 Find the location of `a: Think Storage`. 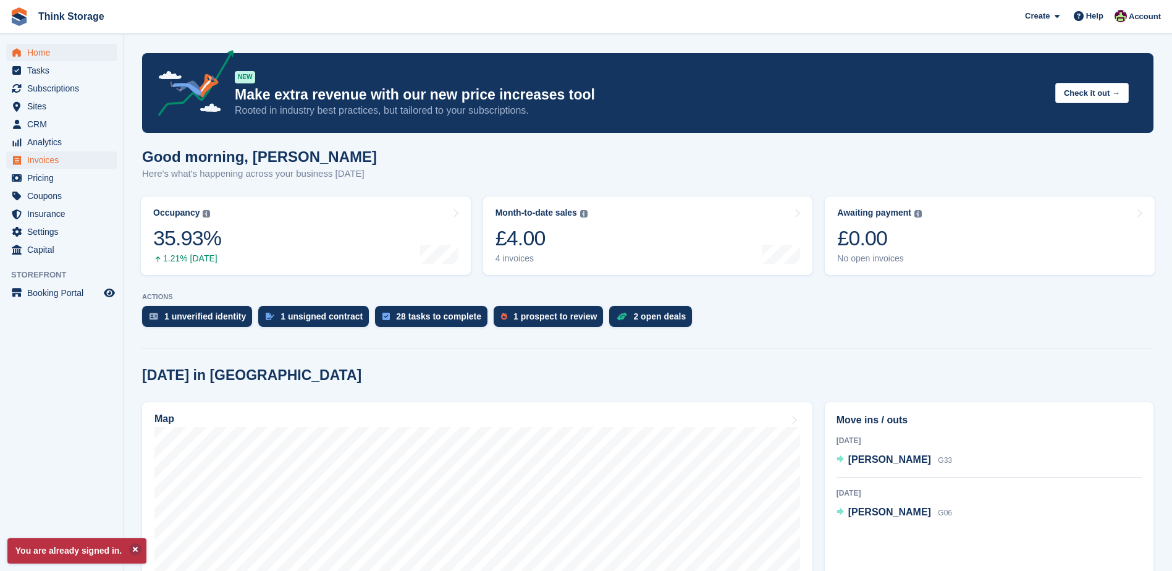

a: Think Storage is located at coordinates (71, 16).